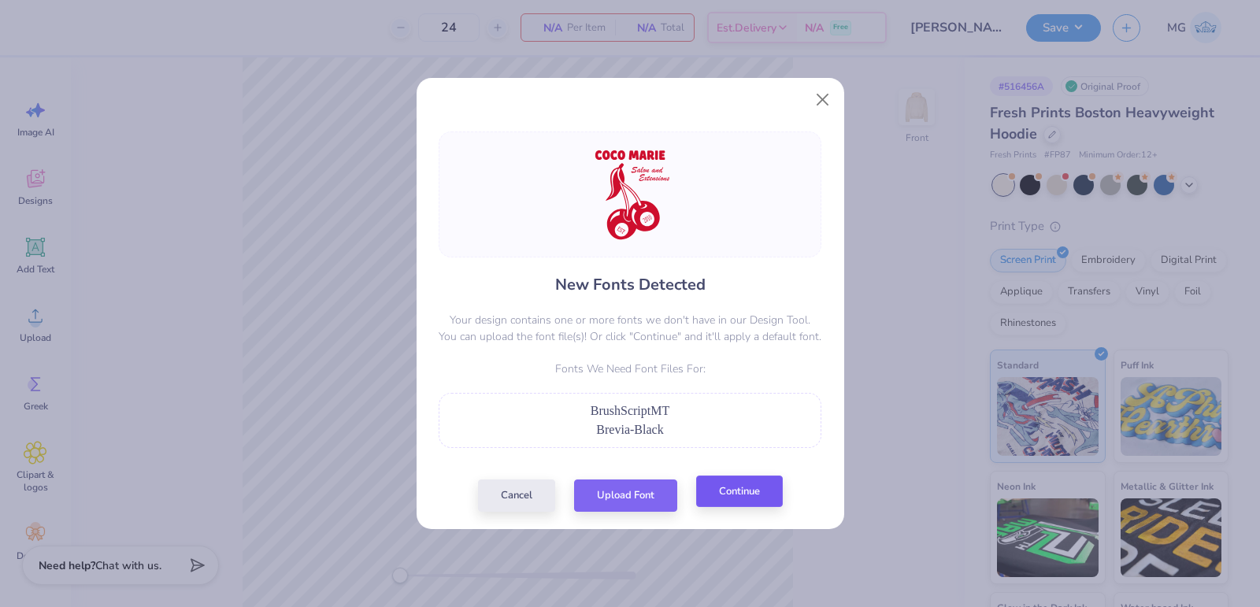 The image size is (1260, 607). I want to click on h4: New Fonts Detected, so click(630, 284).